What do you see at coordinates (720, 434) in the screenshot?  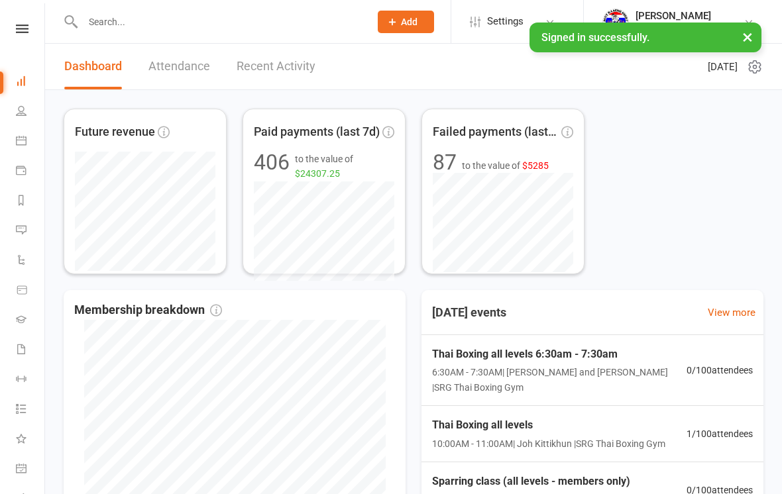 I see `span: 1 / 100 attendees` at bounding box center [720, 434].